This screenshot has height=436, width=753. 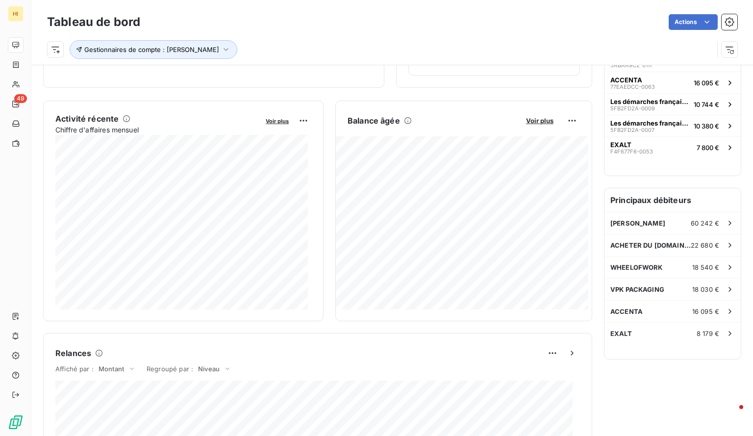 What do you see at coordinates (705, 223) in the screenshot?
I see `span: 60 242 €` at bounding box center [705, 223].